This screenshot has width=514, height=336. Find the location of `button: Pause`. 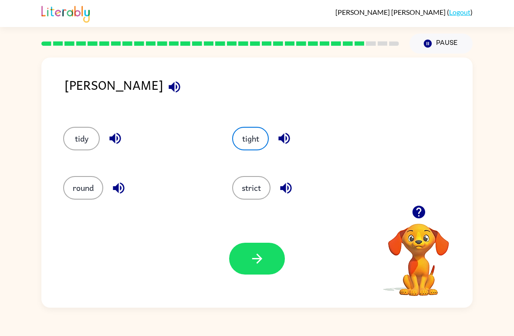

button: Pause is located at coordinates (441, 44).